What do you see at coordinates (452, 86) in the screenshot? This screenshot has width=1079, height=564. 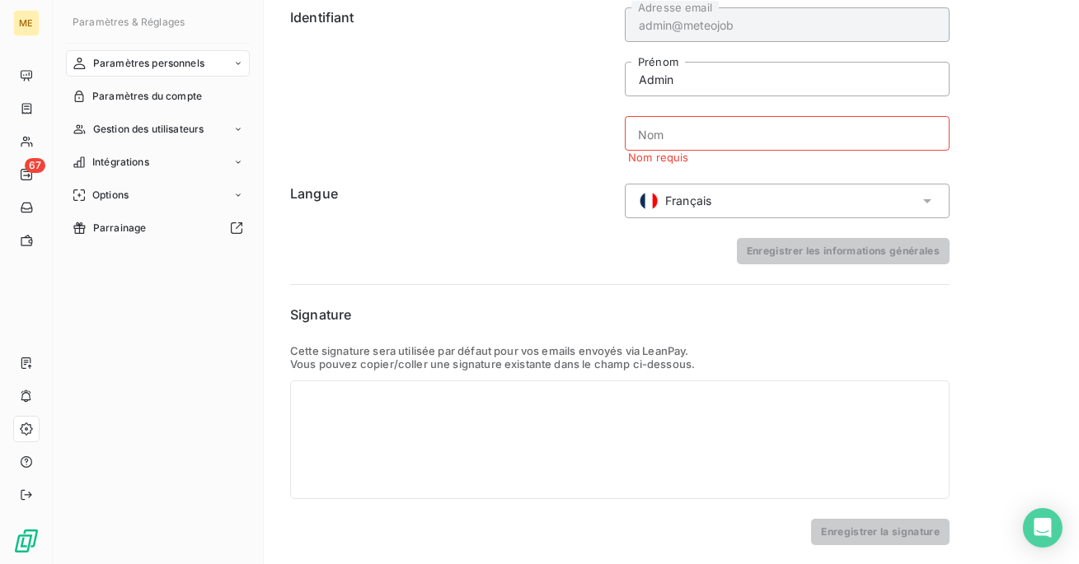 I see `h6: Identifiant` at bounding box center [452, 86].